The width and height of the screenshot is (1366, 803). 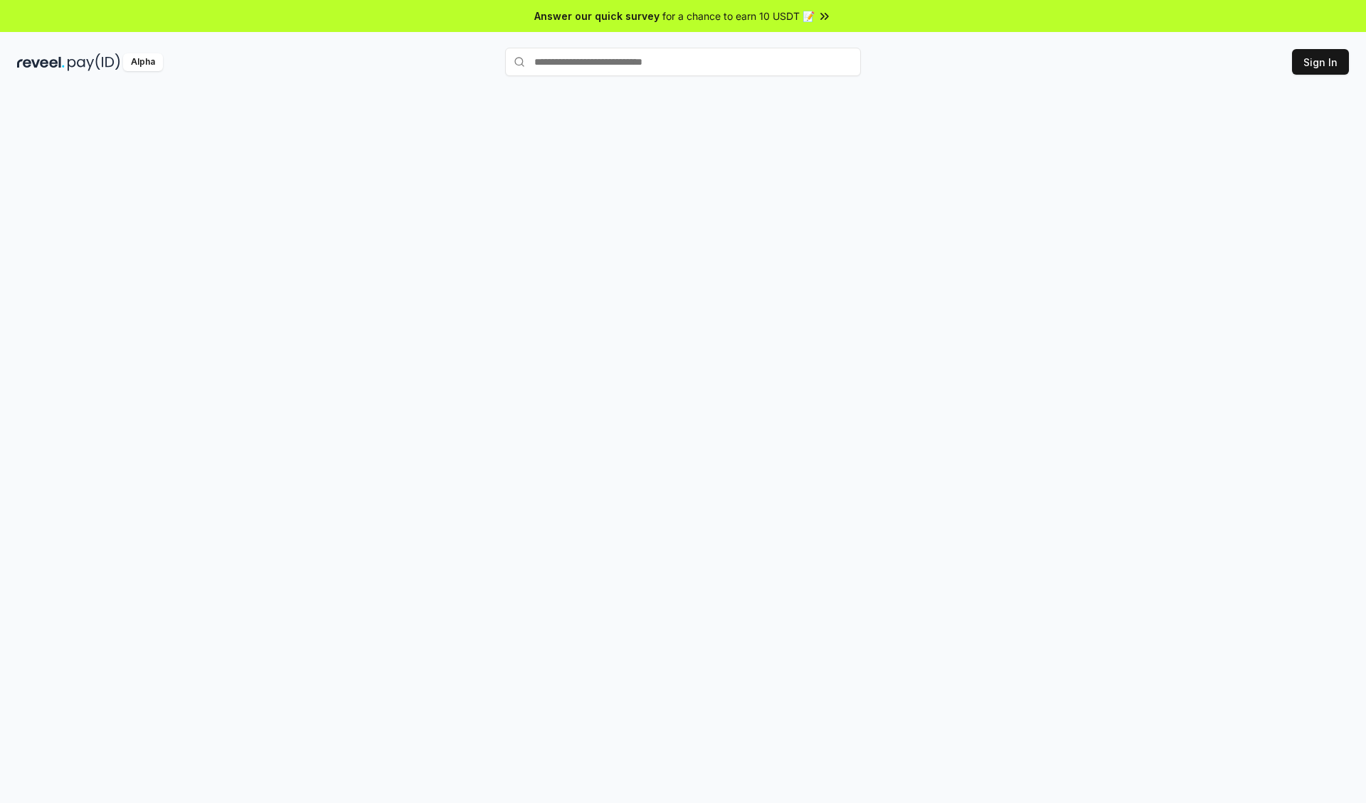 I want to click on img: reveel_dark, so click(x=41, y=62).